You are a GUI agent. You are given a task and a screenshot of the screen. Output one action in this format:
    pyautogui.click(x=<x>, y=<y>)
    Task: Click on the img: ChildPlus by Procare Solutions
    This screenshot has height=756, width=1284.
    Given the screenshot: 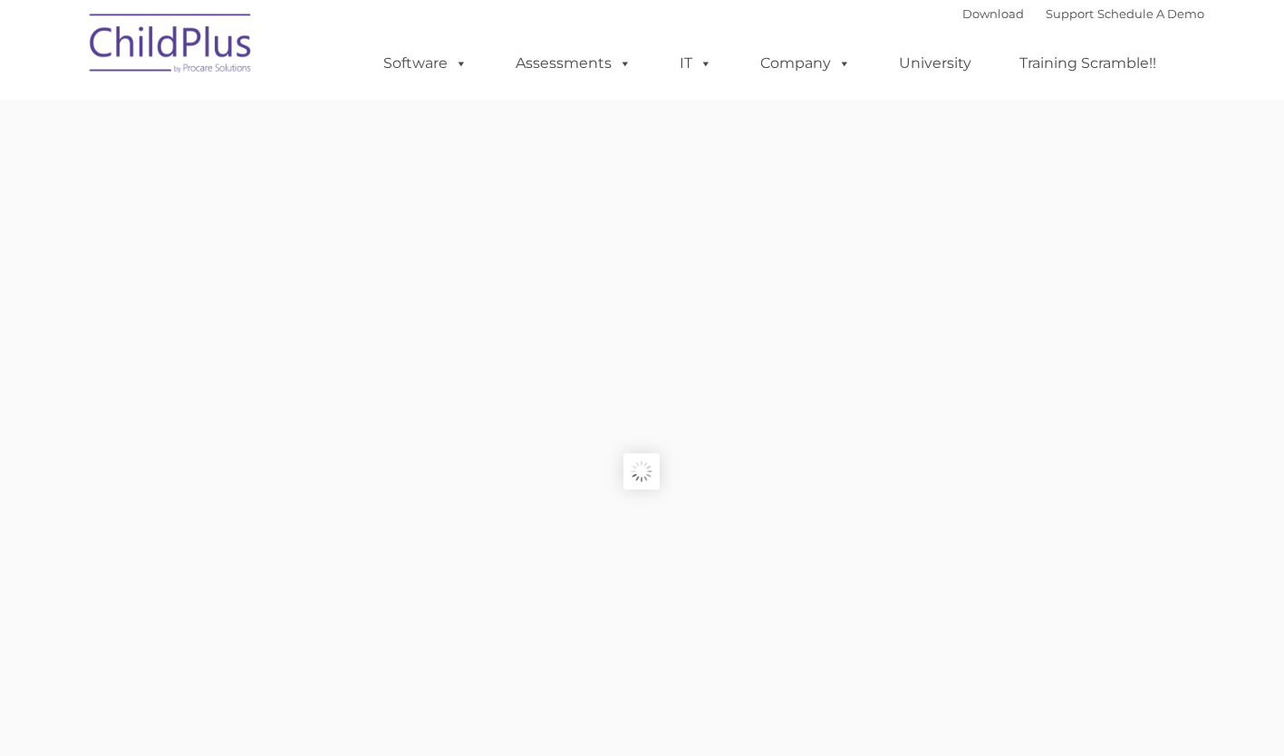 What is the action you would take?
    pyautogui.click(x=171, y=46)
    